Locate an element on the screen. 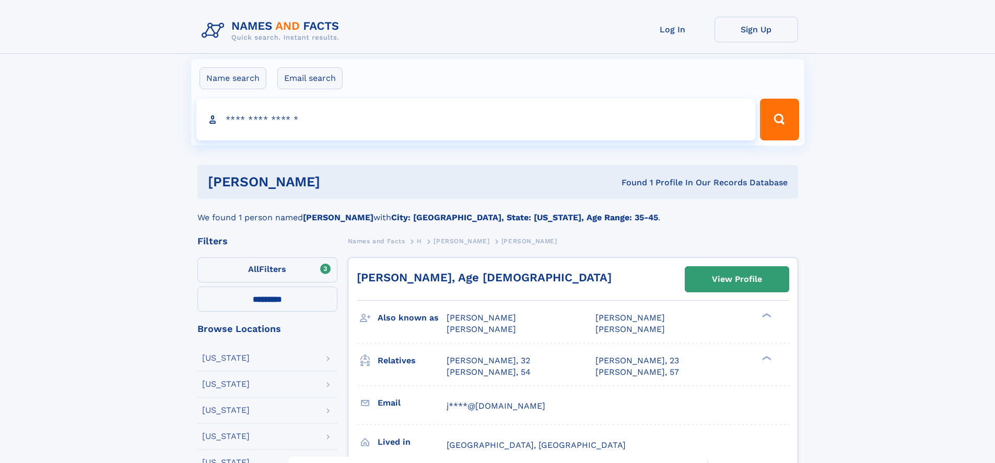  div: Found 1 Profile In Our Records Database is located at coordinates (629, 183).